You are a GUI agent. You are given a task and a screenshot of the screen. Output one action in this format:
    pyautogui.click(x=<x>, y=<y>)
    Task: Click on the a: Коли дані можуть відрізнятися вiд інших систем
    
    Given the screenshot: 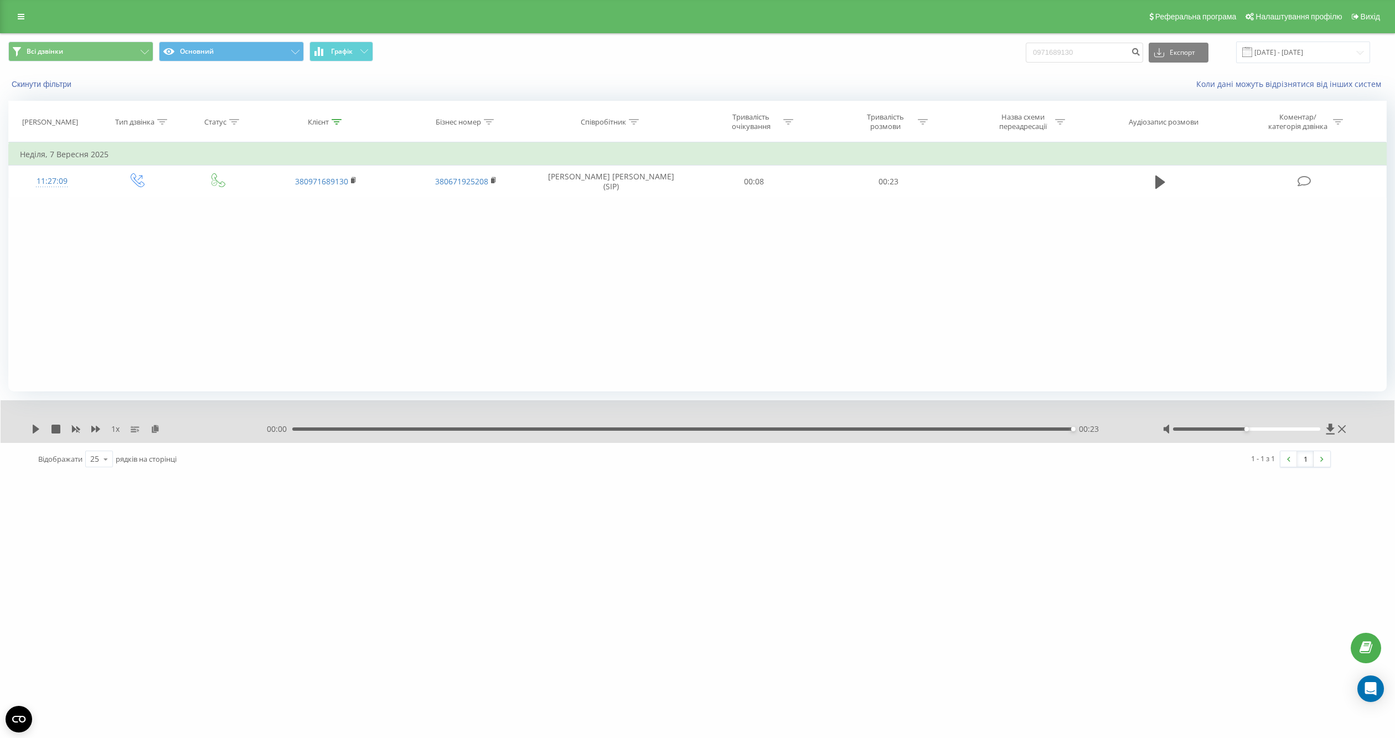 What is the action you would take?
    pyautogui.click(x=1291, y=84)
    